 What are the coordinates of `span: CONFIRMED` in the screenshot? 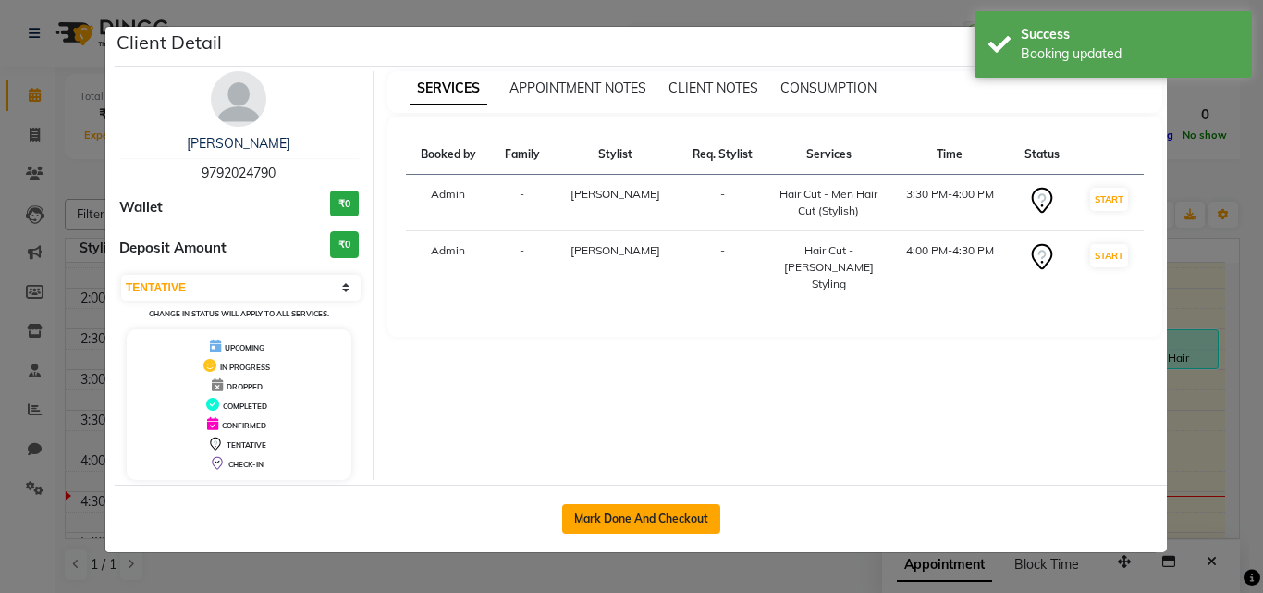 It's located at (244, 425).